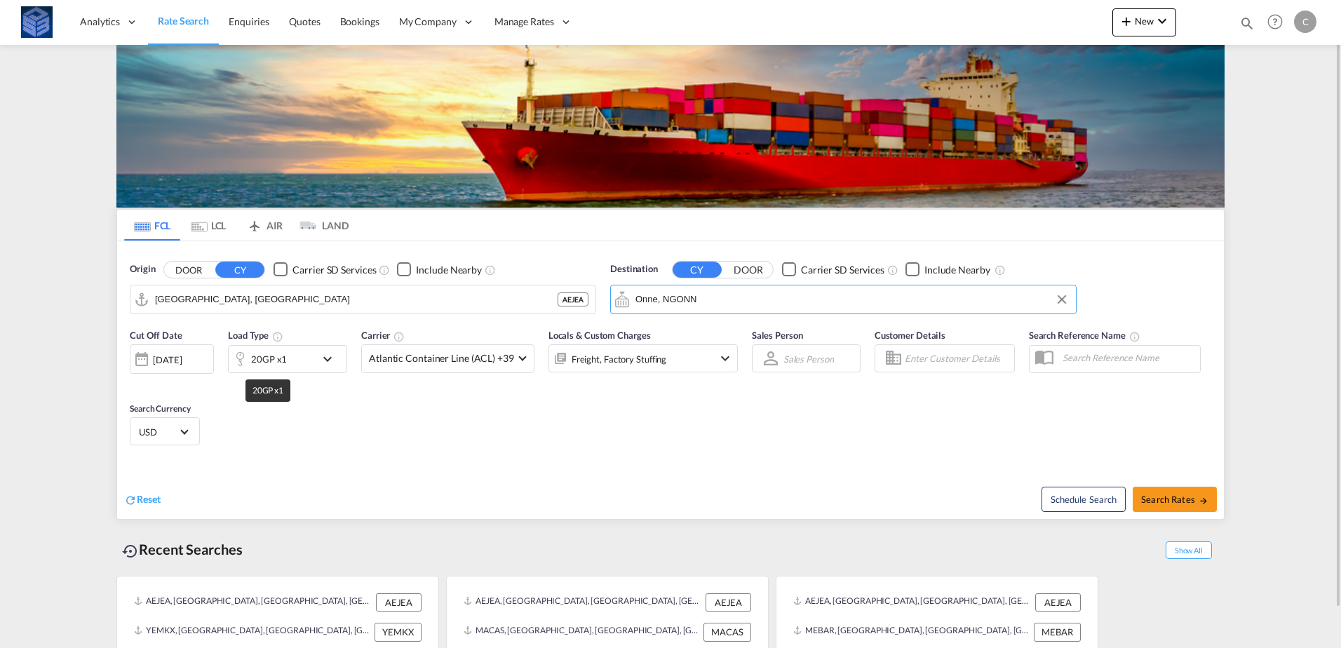 The width and height of the screenshot is (1341, 648). Describe the element at coordinates (264, 225) in the screenshot. I see `md-tab-item: AIR` at that location.